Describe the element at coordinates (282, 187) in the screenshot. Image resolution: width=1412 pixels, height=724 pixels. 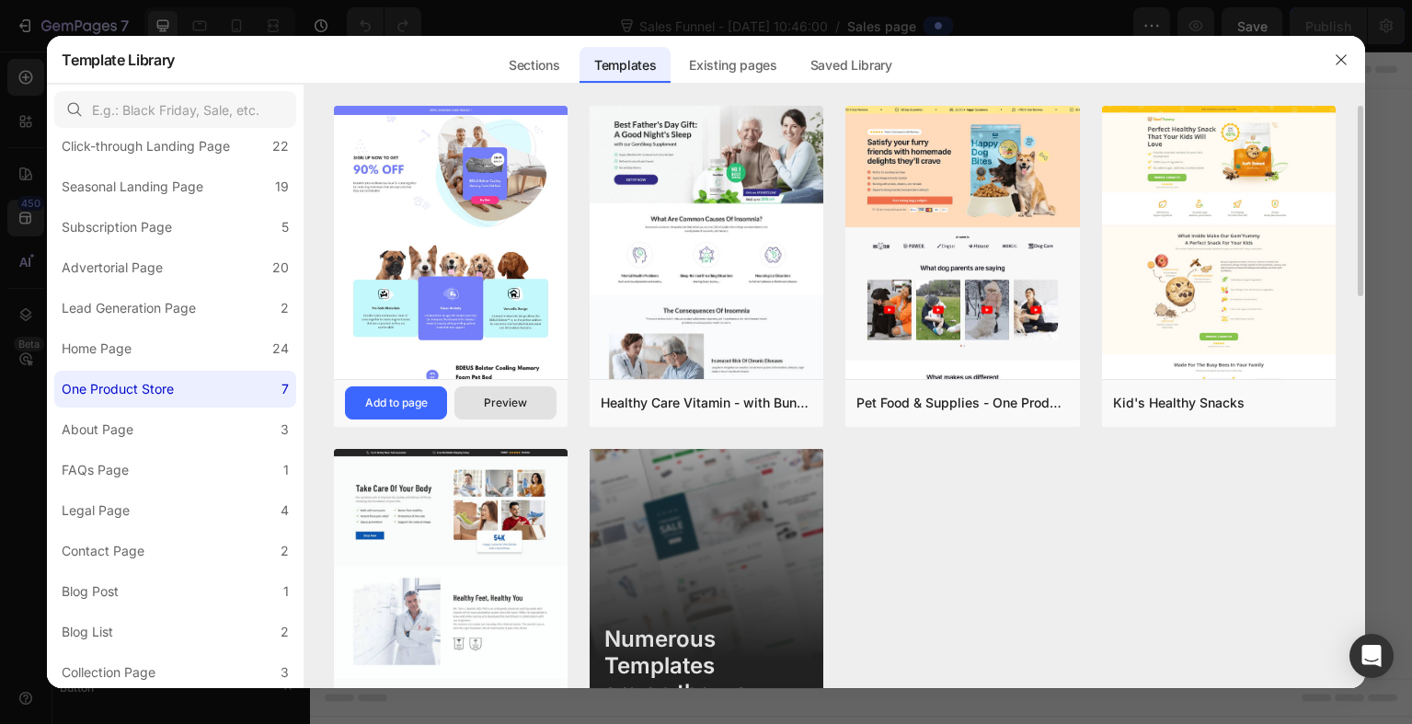
I see `div: 19` at that location.